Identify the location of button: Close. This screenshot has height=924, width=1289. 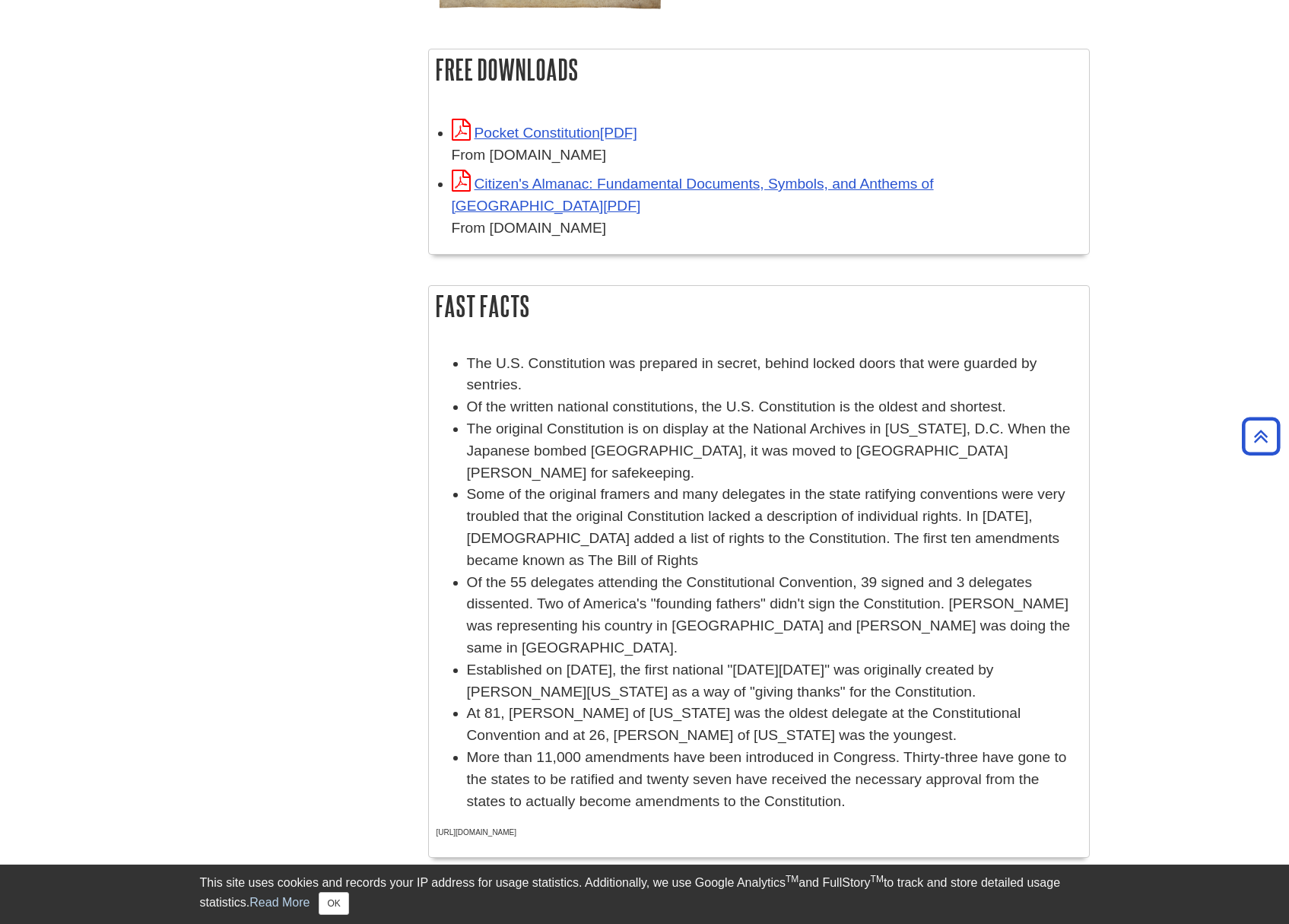
(333, 904).